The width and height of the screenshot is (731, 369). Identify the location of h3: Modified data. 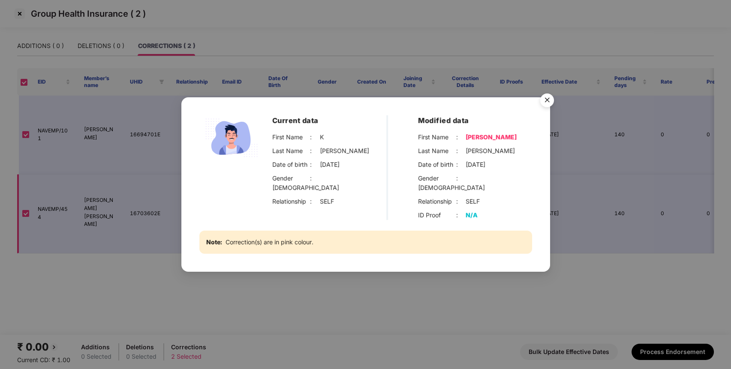
(475, 121).